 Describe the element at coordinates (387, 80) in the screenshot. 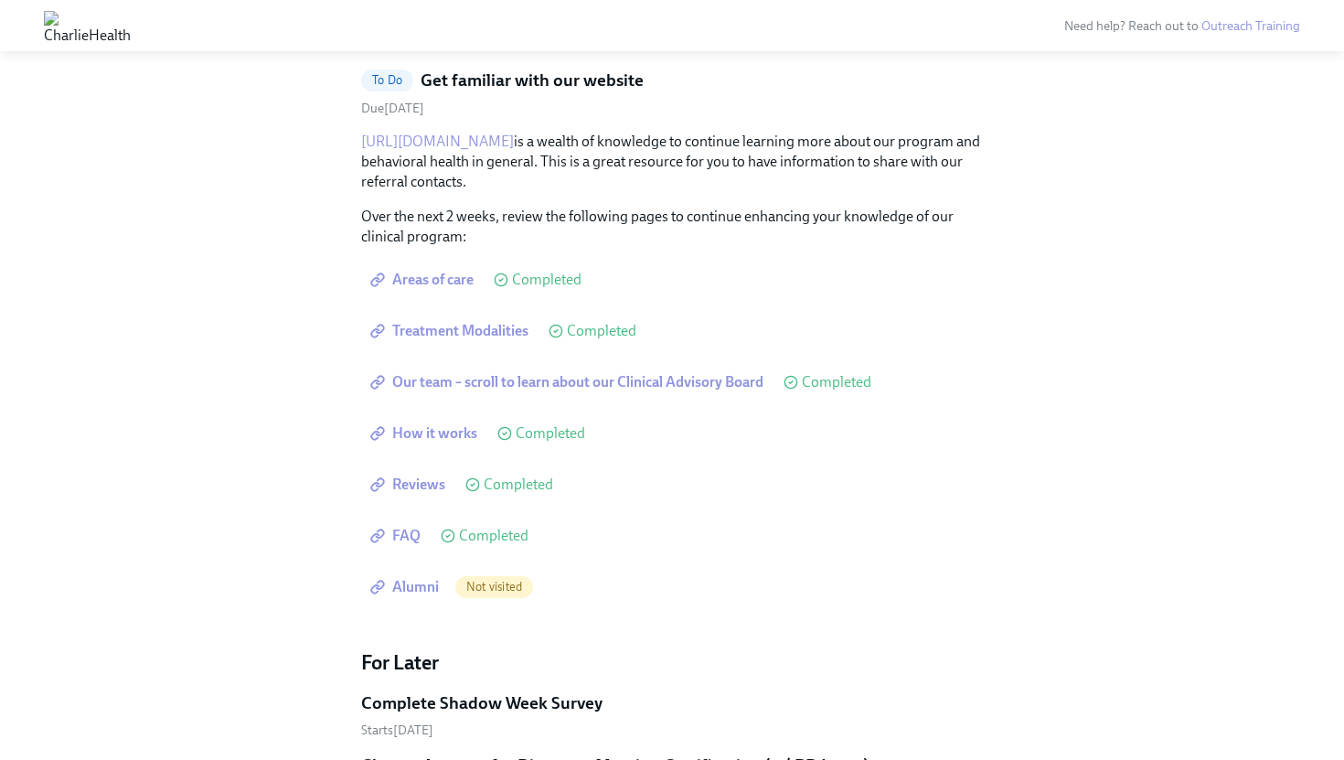

I see `span: To Do` at that location.